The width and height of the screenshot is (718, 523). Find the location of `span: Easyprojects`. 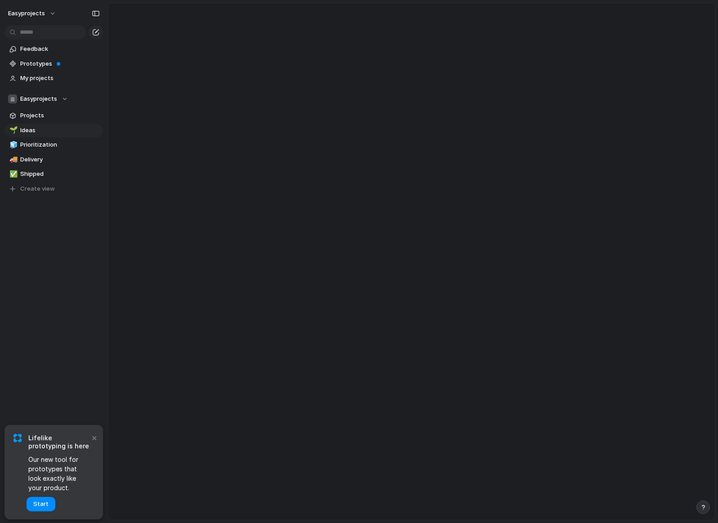

span: Easyprojects is located at coordinates (39, 99).